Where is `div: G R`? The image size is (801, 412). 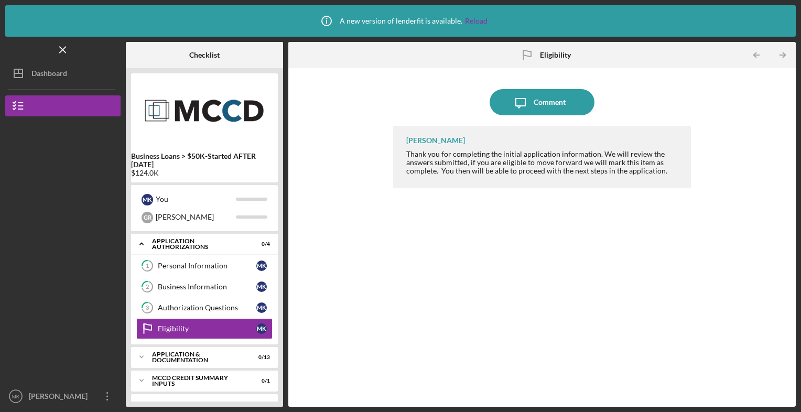
div: G R is located at coordinates (147, 218).